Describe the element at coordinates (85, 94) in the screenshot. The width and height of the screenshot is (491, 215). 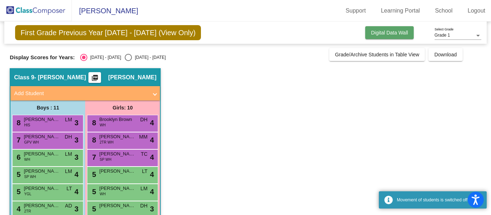
I see `mat-expansion-panel-header: Add Student` at that location.